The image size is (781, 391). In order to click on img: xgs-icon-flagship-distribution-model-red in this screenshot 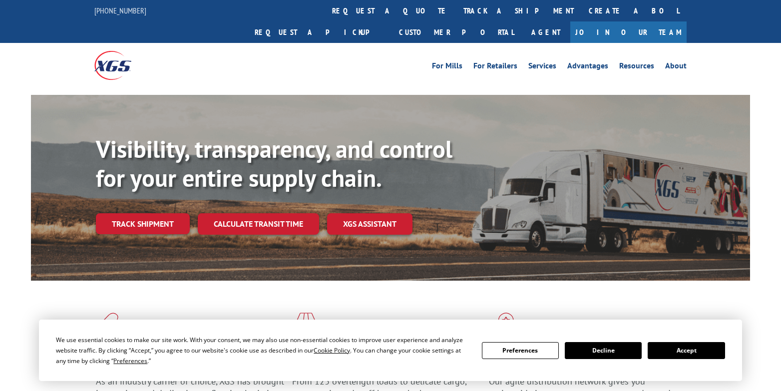, I will do `click(506, 326)`.